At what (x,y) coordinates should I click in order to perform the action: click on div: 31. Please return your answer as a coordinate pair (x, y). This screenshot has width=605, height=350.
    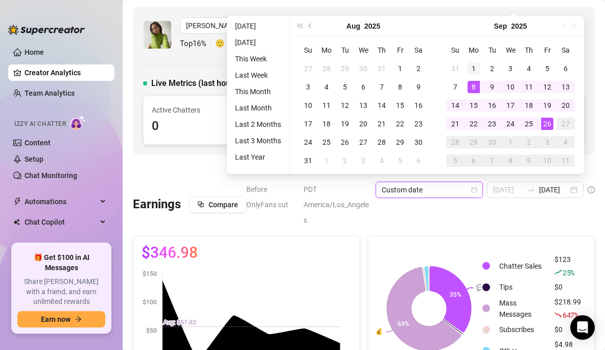
    Looking at the image, I should click on (456, 69).